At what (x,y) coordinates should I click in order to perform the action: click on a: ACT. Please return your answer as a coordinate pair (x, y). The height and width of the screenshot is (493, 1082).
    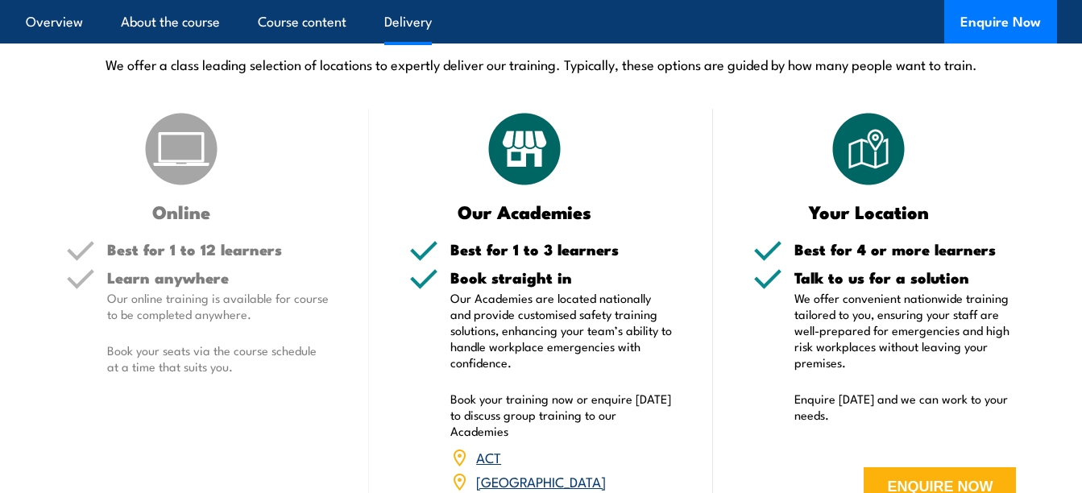
    Looking at the image, I should click on (488, 457).